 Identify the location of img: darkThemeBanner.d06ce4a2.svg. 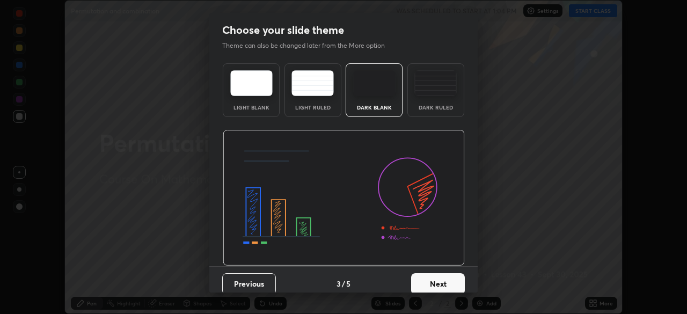
(343, 198).